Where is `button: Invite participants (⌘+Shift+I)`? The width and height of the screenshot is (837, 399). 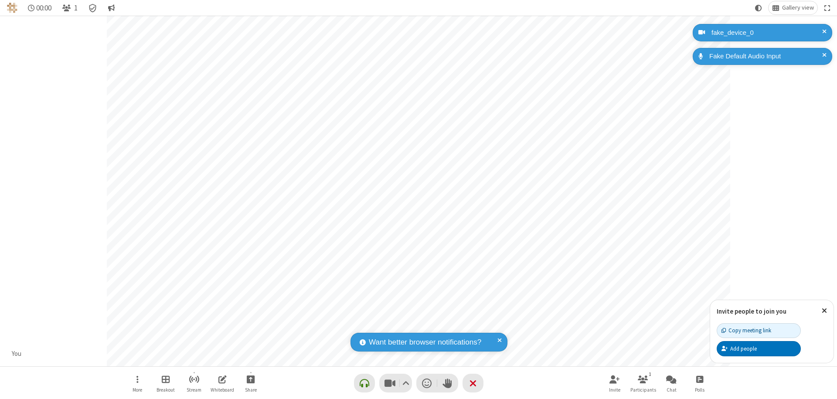
button: Invite participants (⌘+Shift+I) is located at coordinates (614, 383).